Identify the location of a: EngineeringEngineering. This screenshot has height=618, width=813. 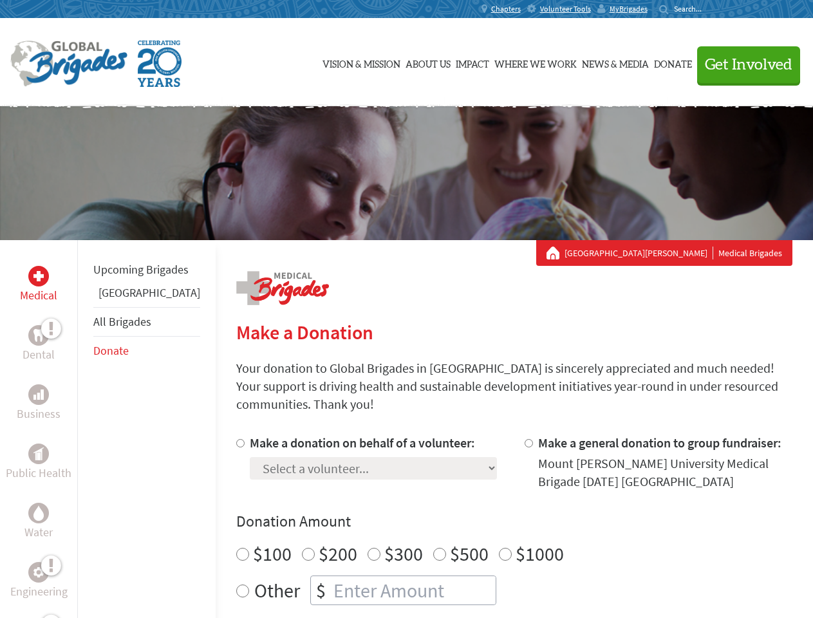
(39, 581).